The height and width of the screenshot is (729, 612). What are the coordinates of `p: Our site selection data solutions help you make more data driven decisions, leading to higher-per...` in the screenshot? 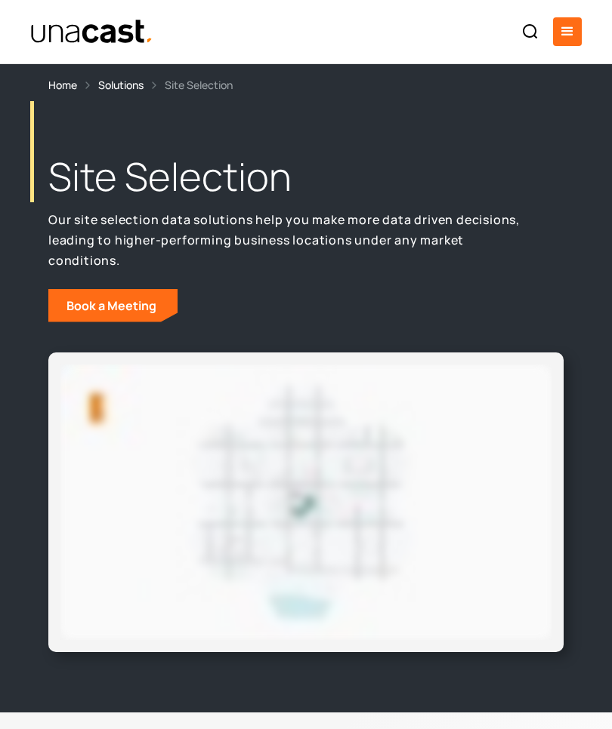 It's located at (291, 240).